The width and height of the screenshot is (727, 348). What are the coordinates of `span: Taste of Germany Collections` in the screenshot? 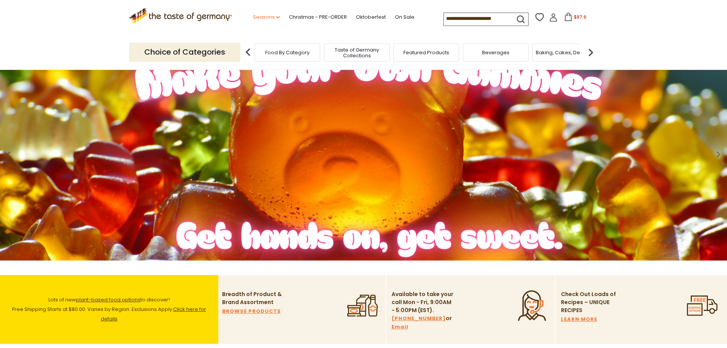 It's located at (357, 53).